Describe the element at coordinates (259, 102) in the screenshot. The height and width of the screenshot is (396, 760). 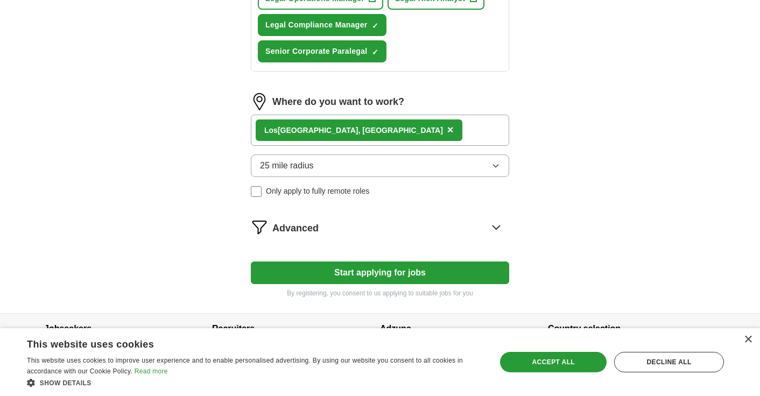
I see `img: location.png` at that location.